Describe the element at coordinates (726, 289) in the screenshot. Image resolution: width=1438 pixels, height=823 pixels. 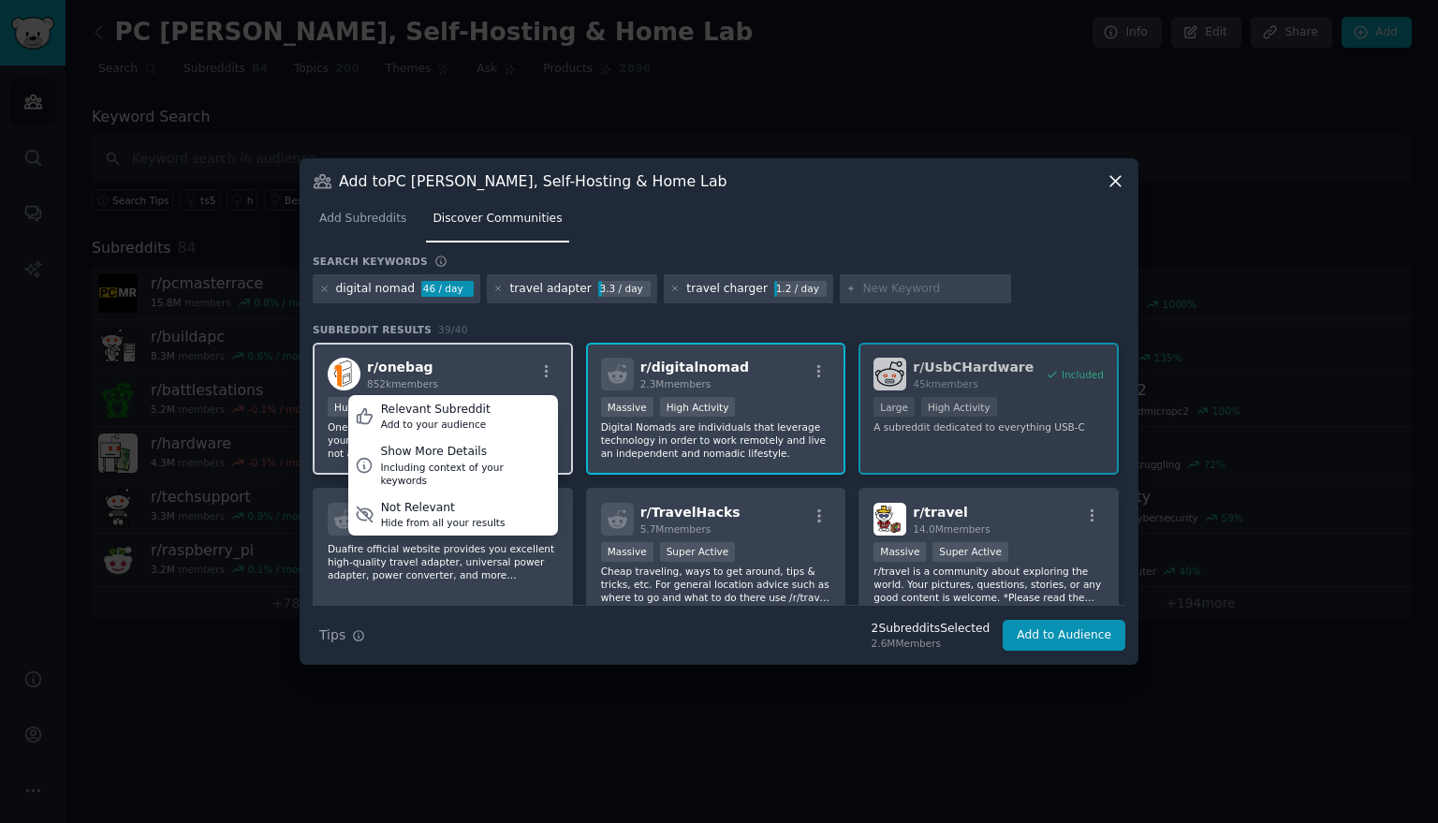
I see `div: travel charger` at that location.